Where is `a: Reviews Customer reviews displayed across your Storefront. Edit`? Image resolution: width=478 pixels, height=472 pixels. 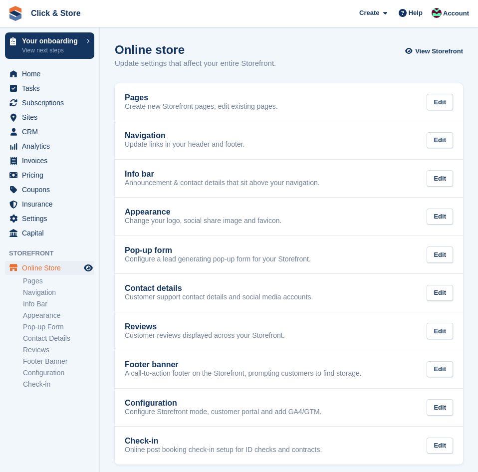
a: Reviews Customer reviews displayed across your Storefront. Edit is located at coordinates (289, 332).